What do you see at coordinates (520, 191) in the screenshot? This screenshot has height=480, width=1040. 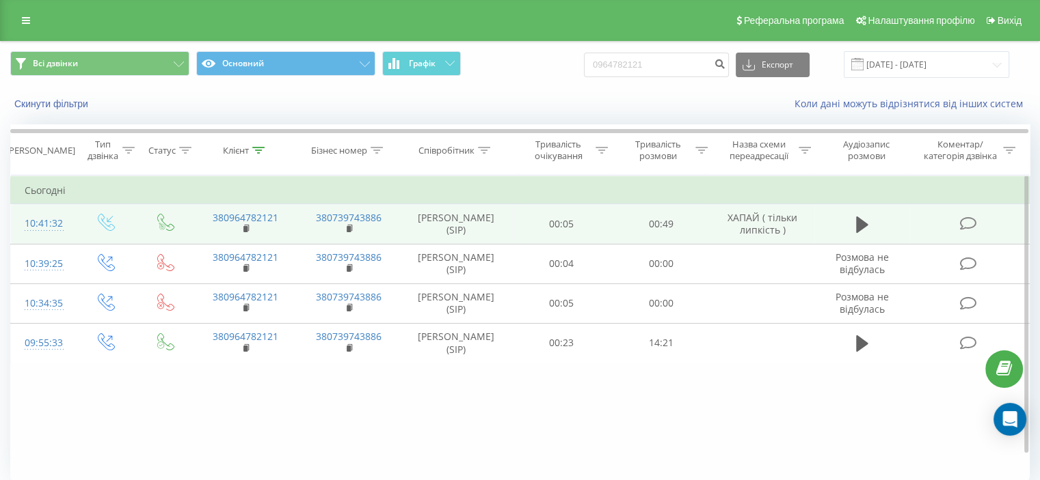 I see `td: Сьогодні` at bounding box center [520, 191].